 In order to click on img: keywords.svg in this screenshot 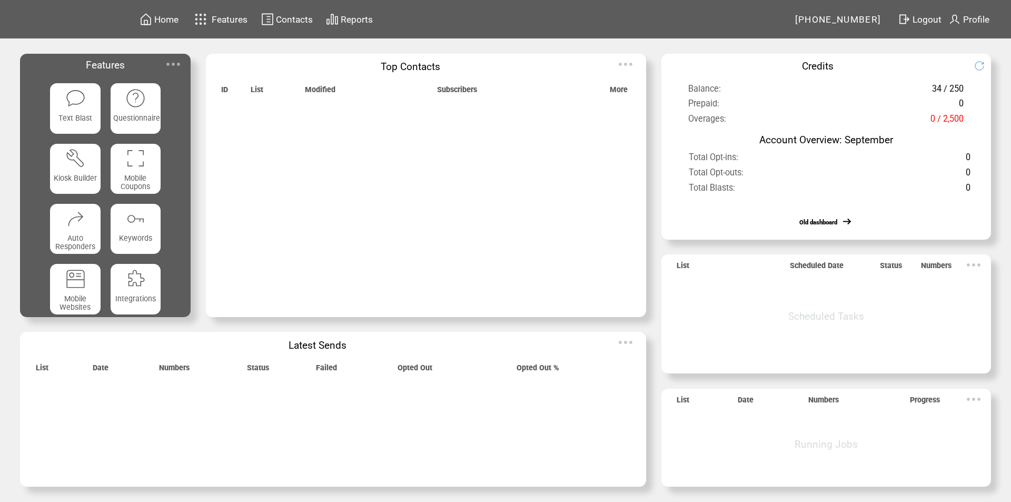, I will do `click(135, 219)`.